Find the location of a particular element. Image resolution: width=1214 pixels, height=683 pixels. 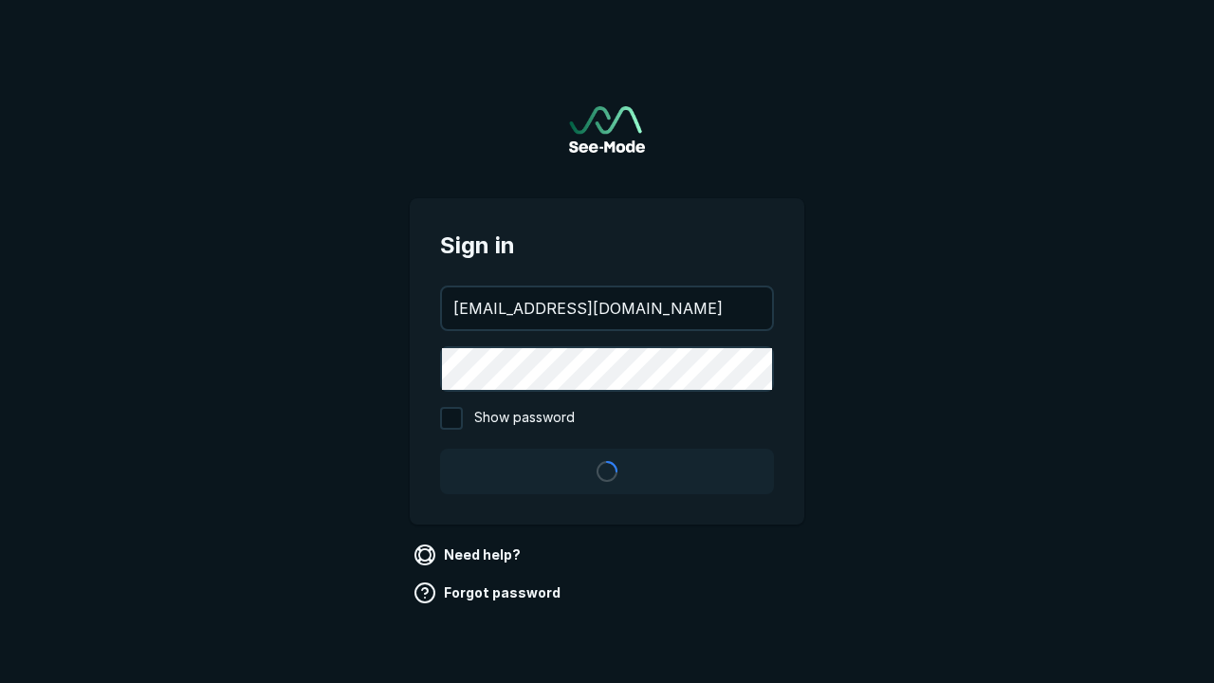

span: Sign in is located at coordinates (607, 246).